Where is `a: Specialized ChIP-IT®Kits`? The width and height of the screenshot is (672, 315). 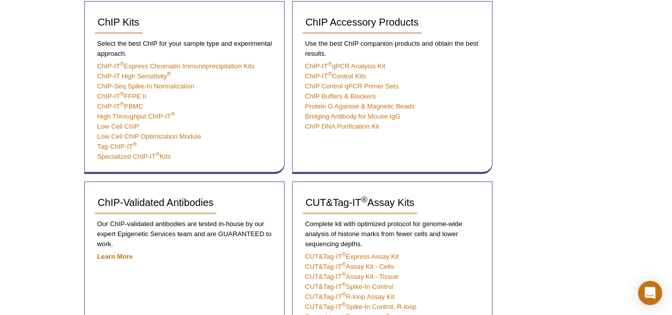 a: Specialized ChIP-IT®Kits is located at coordinates (134, 156).